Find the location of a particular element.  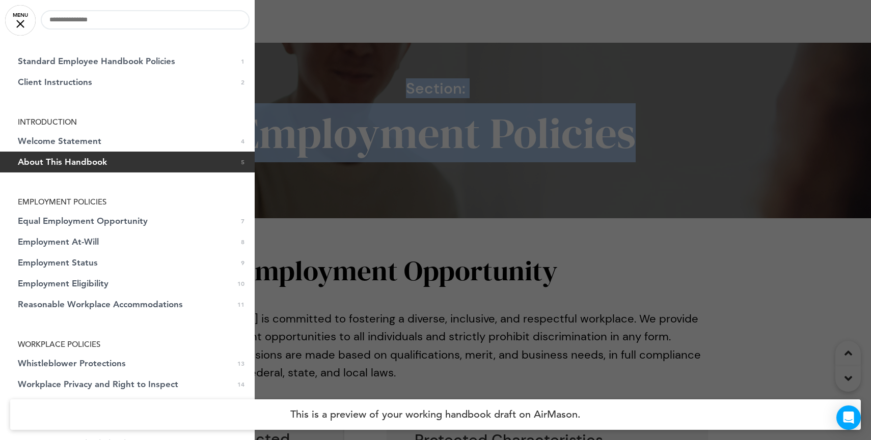

span: 2 is located at coordinates (242, 82).